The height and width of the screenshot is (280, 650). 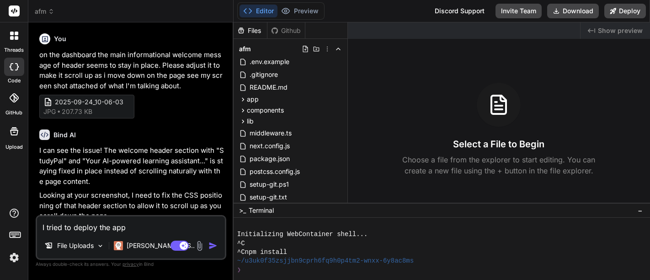 I want to click on span: 2025-09-24_10-06-03, so click(x=91, y=102).